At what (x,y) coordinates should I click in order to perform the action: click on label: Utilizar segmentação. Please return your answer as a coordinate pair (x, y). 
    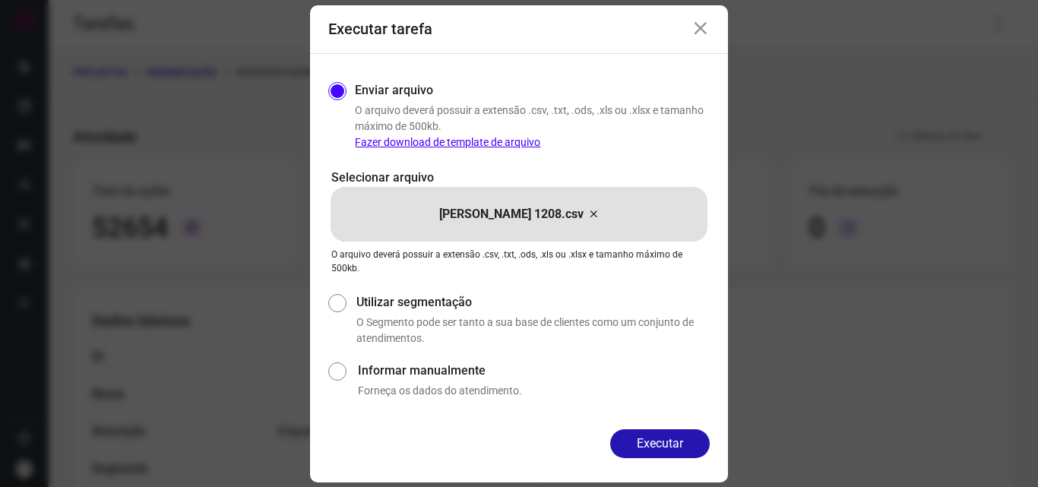
    Looking at the image, I should click on (533, 303).